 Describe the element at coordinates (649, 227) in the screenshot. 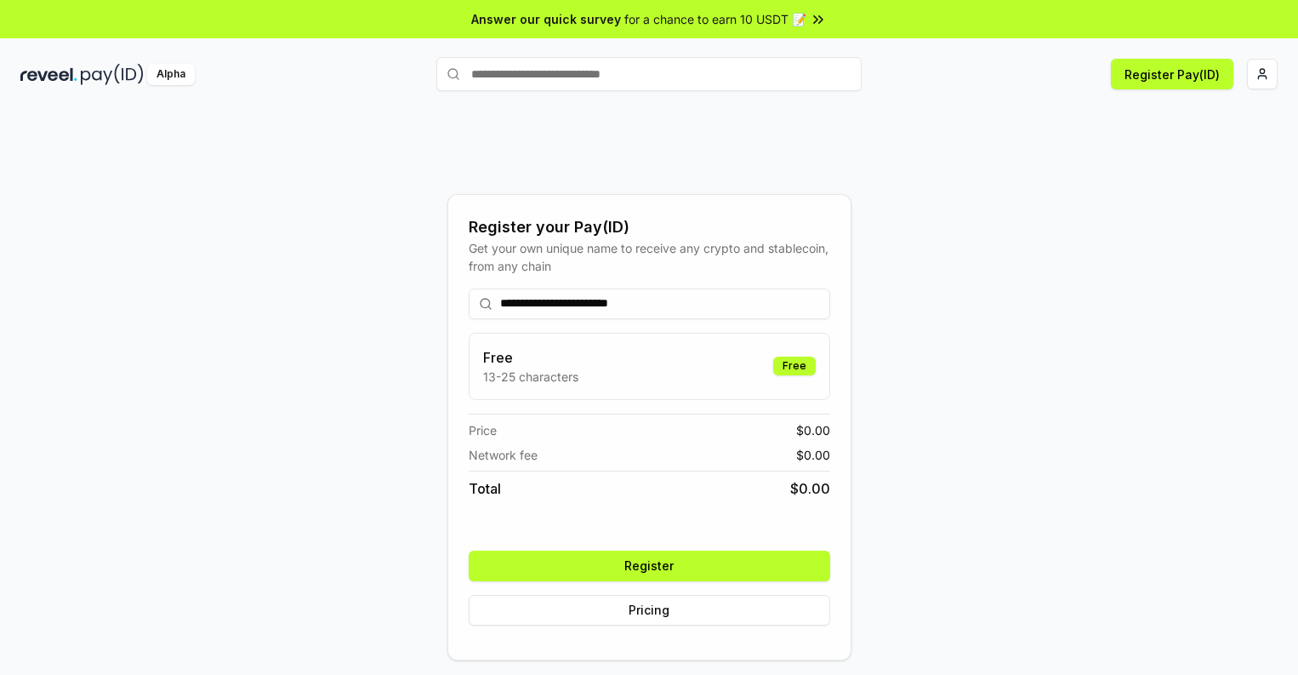

I see `div: Register your Pay(ID)` at that location.